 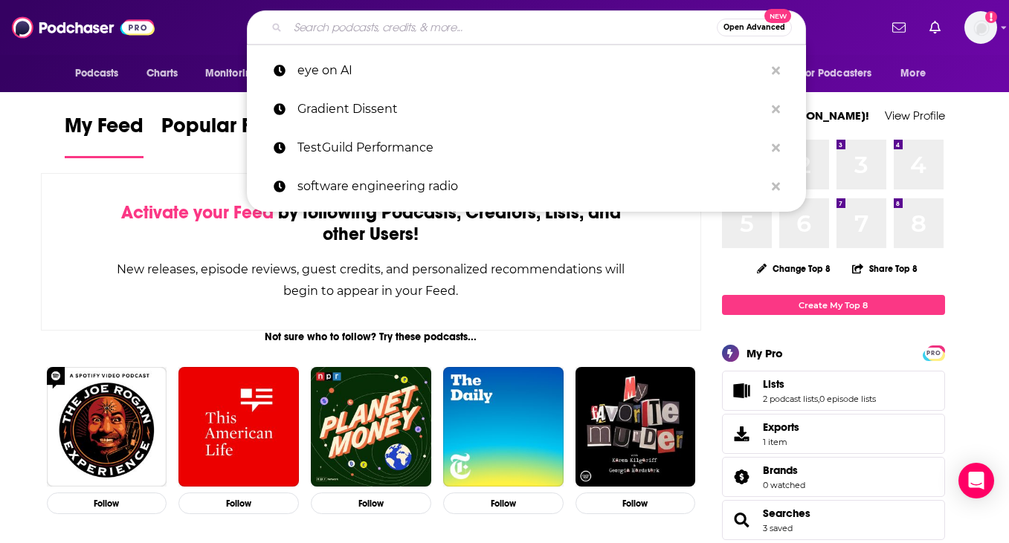 What do you see at coordinates (225, 130) in the screenshot?
I see `span: Popular Feed` at bounding box center [225, 130].